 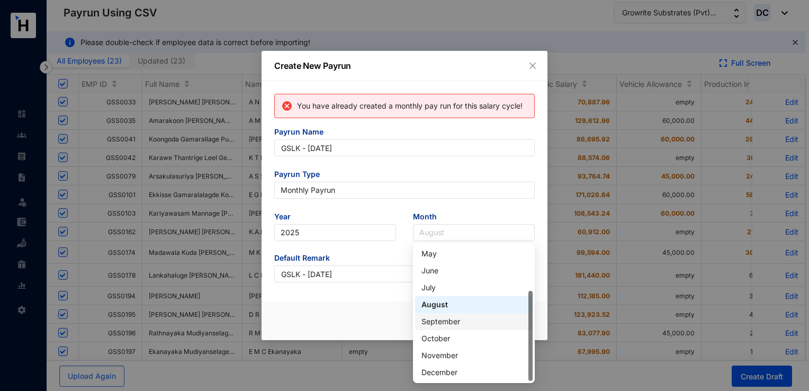 I want to click on span: Monthly Payrun, so click(x=405, y=190).